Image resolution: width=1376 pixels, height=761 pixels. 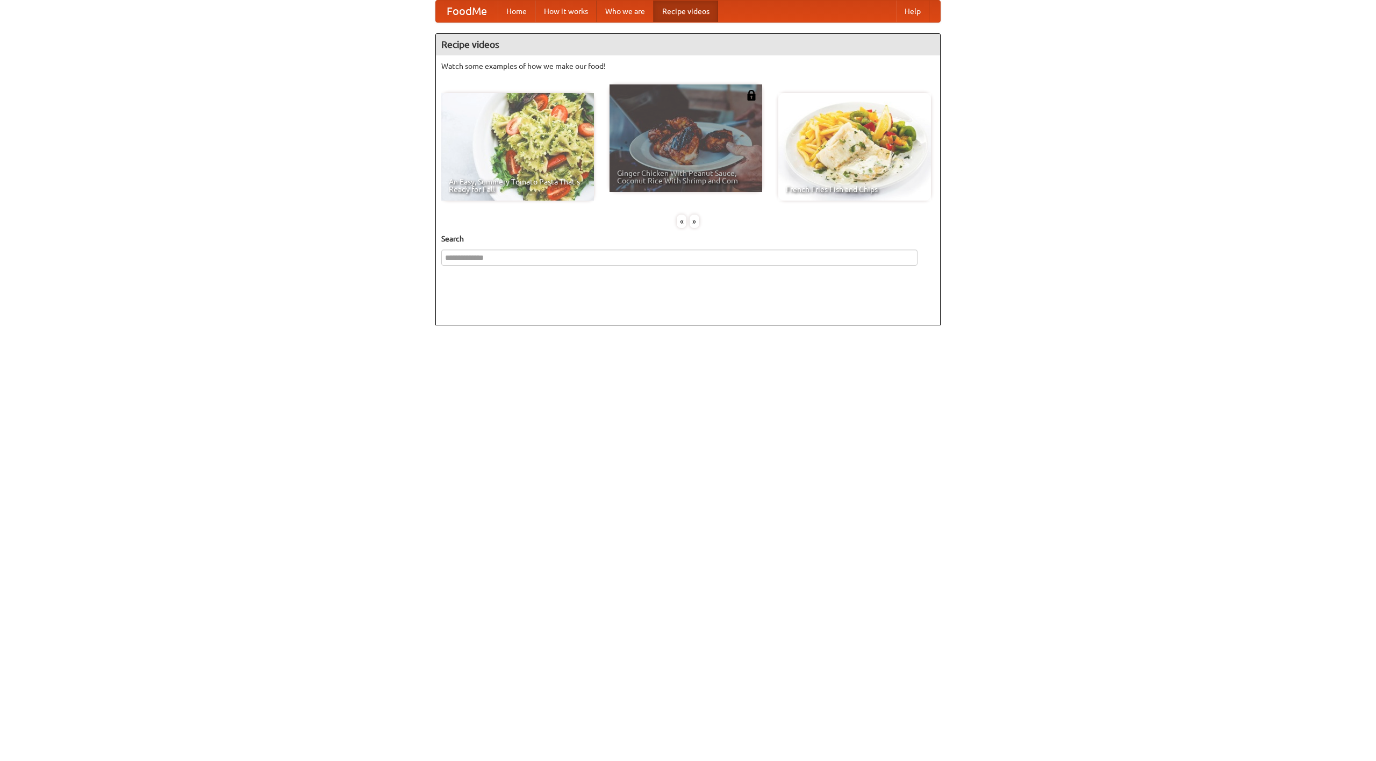 What do you see at coordinates (688, 66) in the screenshot?
I see `p: Watch some examples of how we make our food!` at bounding box center [688, 66].